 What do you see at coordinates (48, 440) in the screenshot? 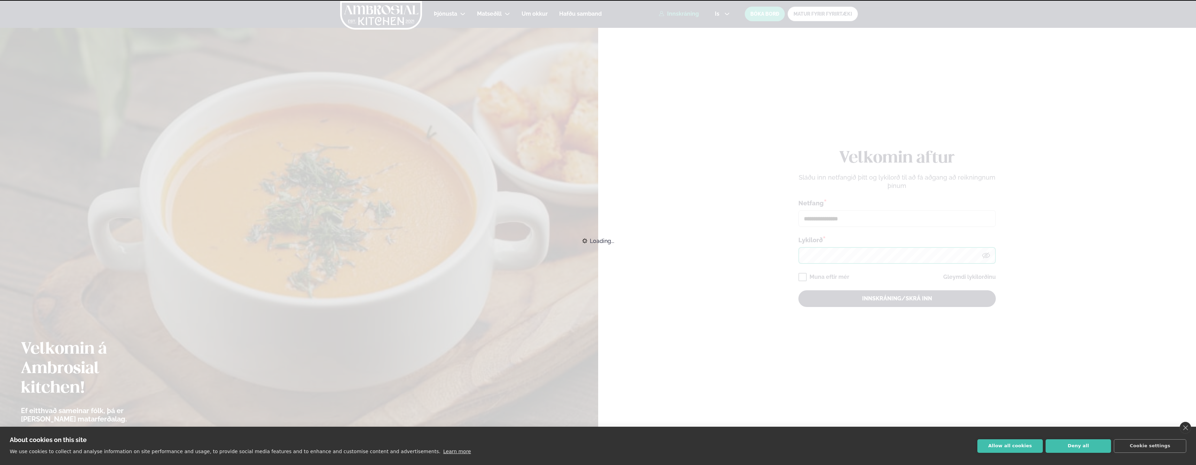
I see `strong: About cookies on this site` at bounding box center [48, 440].